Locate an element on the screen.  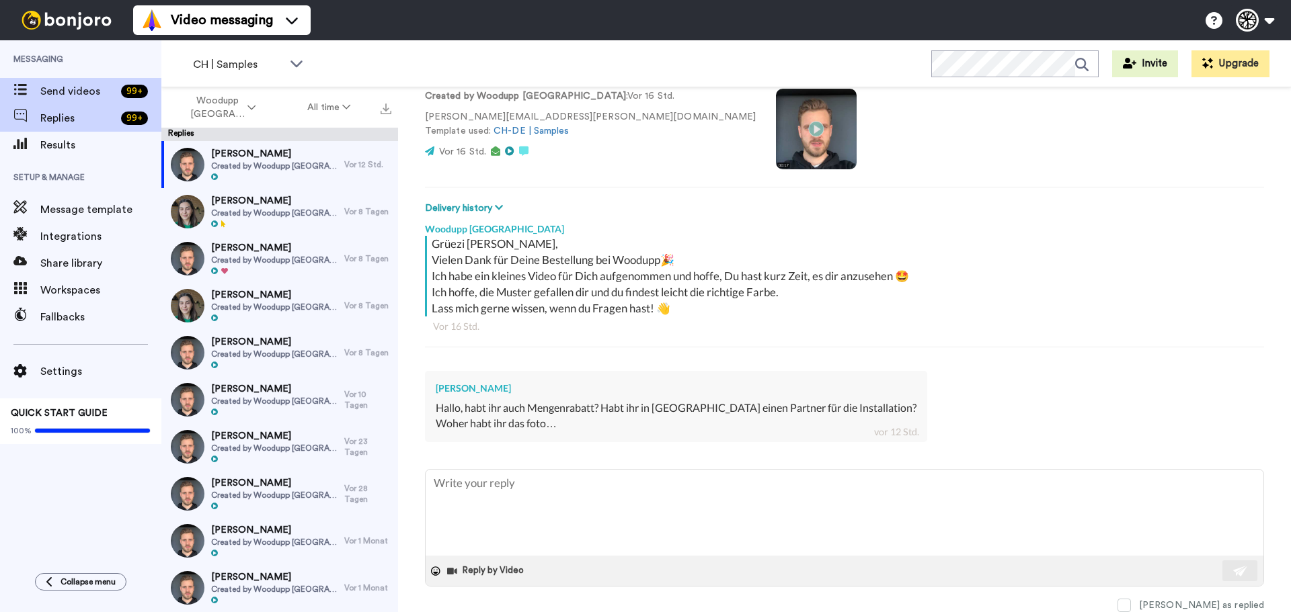
span: Settings is located at coordinates (101, 372).